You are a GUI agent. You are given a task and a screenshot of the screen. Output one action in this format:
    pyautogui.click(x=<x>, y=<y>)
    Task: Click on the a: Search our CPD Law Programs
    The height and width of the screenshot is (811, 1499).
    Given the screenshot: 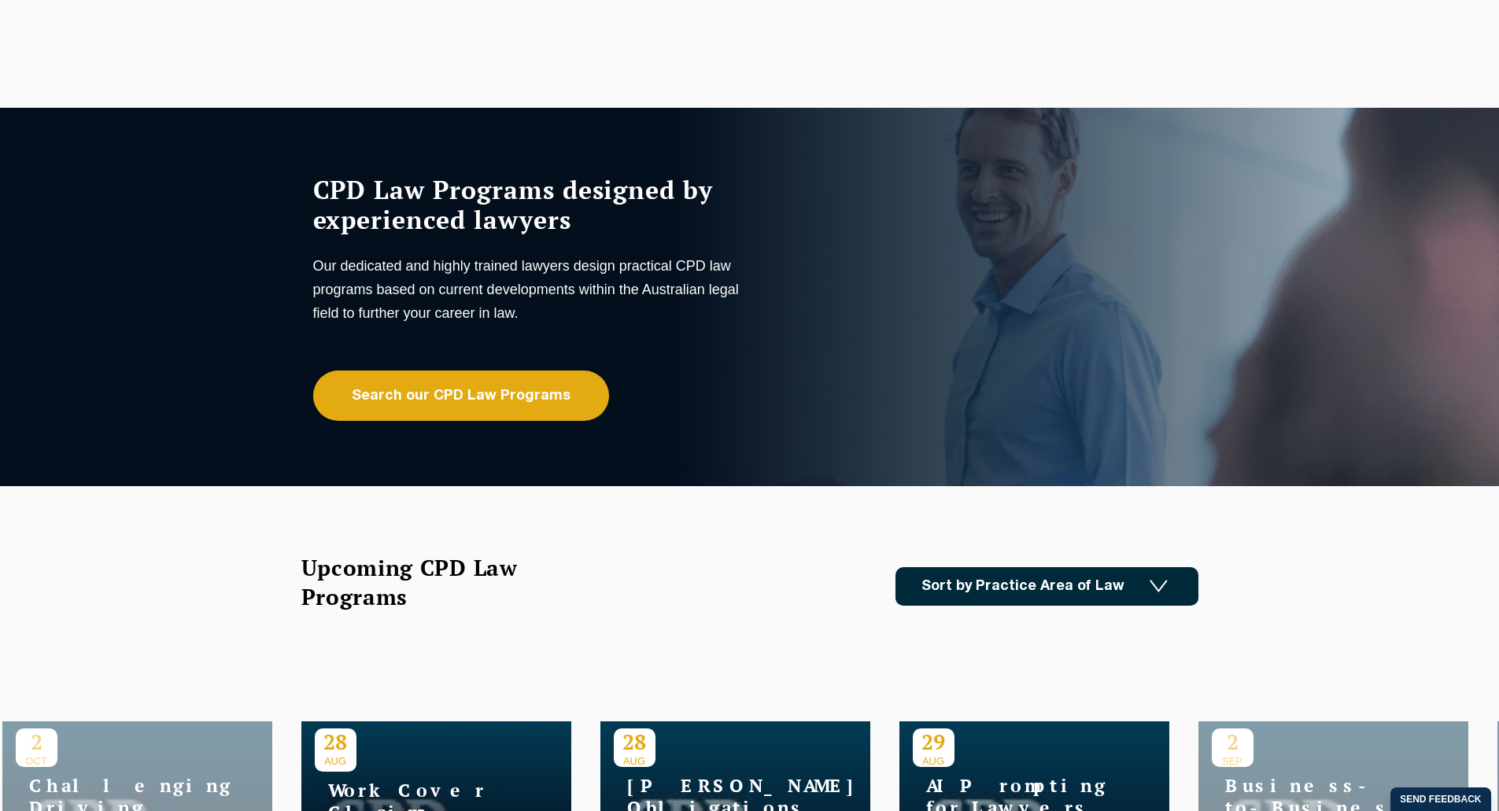 What is the action you would take?
    pyautogui.click(x=461, y=396)
    